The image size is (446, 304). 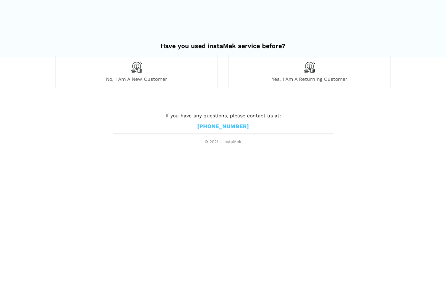 What do you see at coordinates (223, 116) in the screenshot?
I see `p: If you have any questions, please contact us at:` at bounding box center [223, 116].